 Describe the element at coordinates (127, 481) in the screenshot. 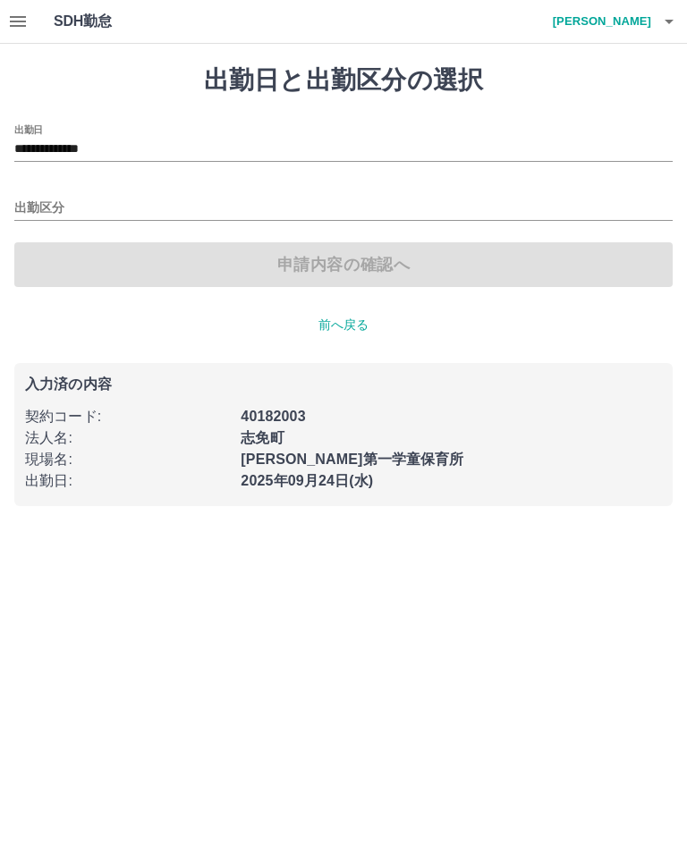

I see `p: 出勤日 :` at that location.